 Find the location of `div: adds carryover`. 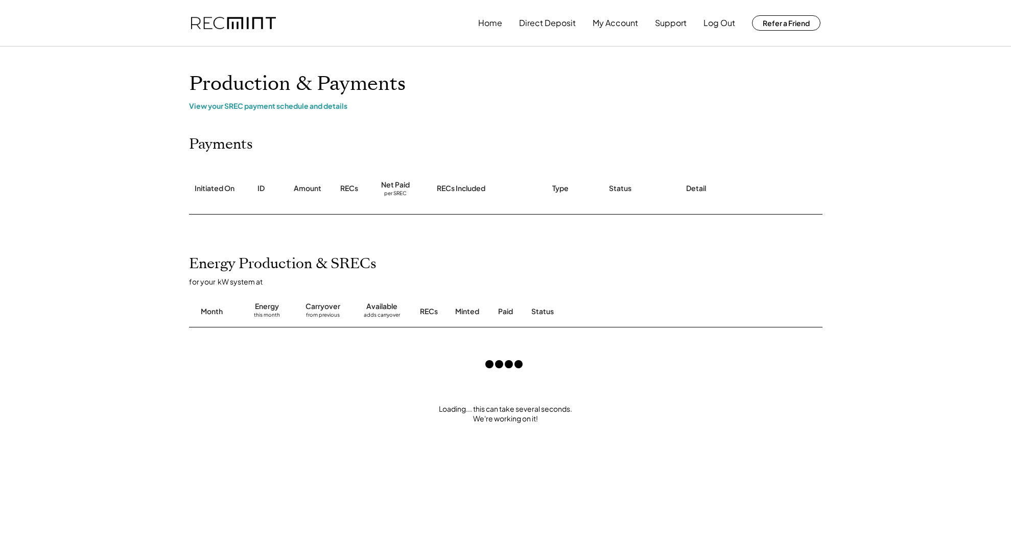

div: adds carryover is located at coordinates (381, 317).